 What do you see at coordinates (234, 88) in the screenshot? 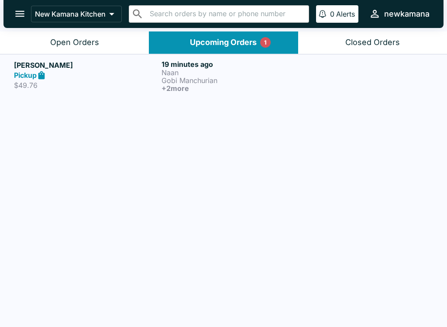
I see `h6: + 2 more` at bounding box center [234, 88].